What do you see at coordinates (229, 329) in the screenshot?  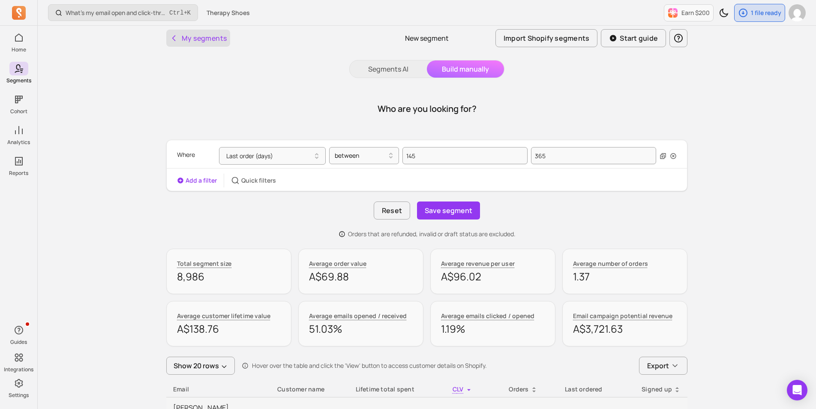 I see `p: A$138.76` at bounding box center [229, 329].